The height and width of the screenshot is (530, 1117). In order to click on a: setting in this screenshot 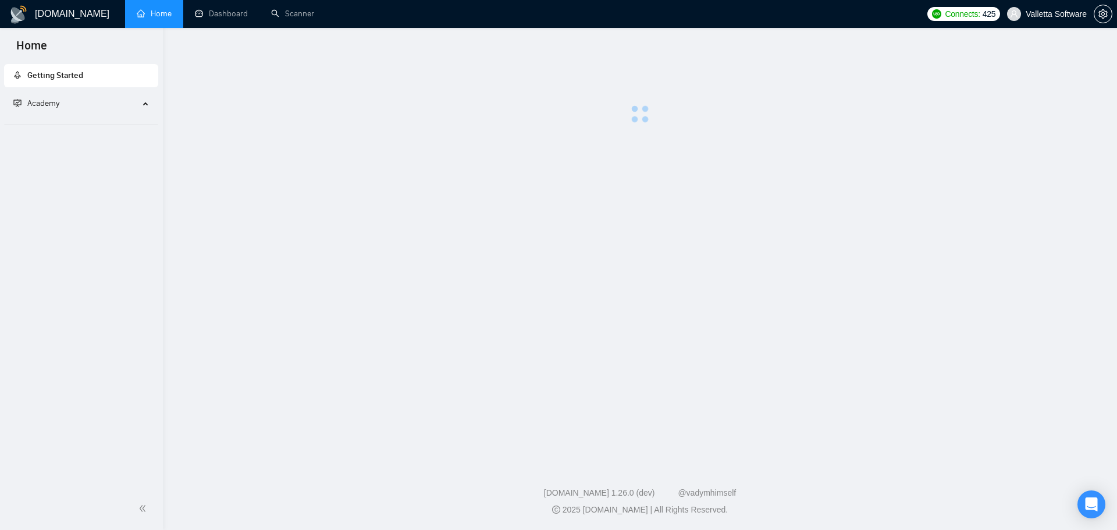, I will do `click(1103, 14)`.